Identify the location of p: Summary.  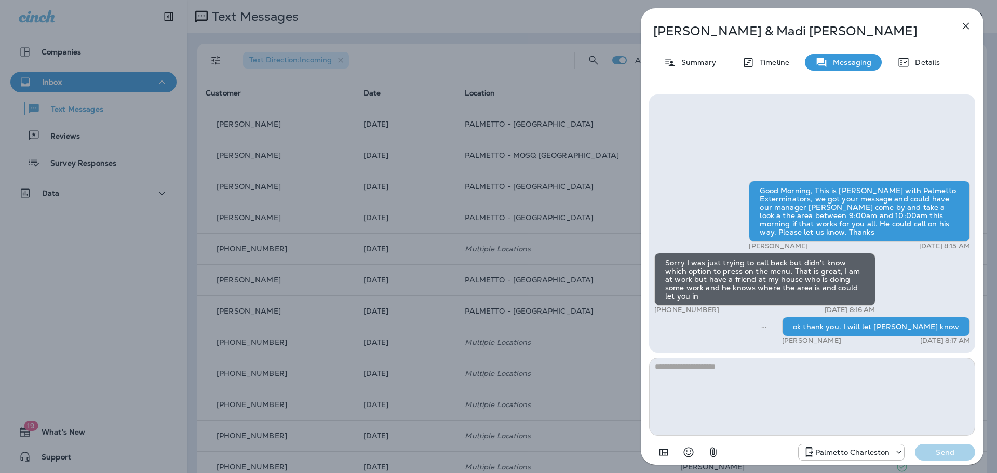
(696, 62).